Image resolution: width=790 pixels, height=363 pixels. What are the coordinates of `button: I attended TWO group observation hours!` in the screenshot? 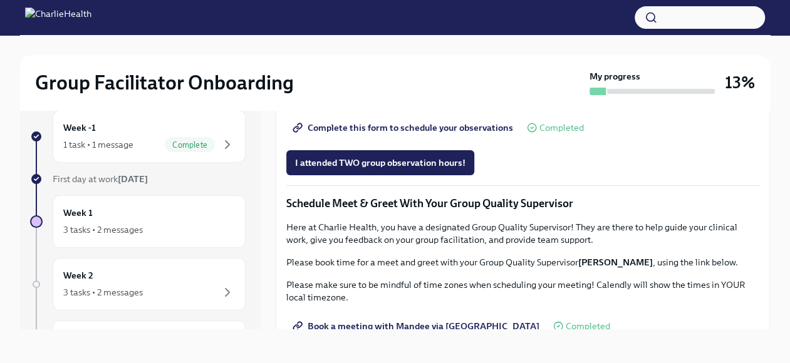 It's located at (380, 163).